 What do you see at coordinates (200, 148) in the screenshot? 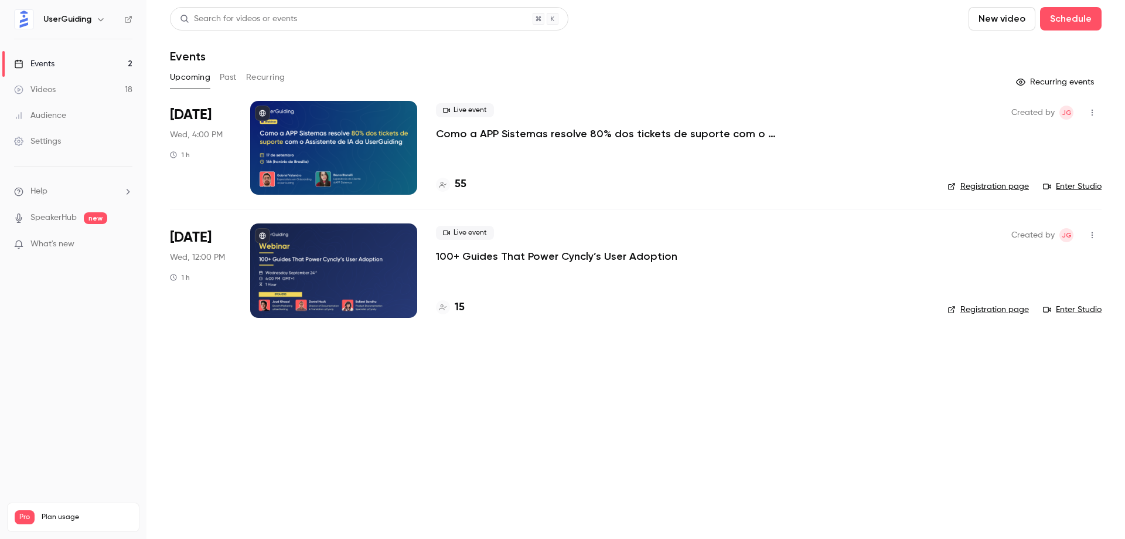
I see `div: Sep 17 Wed, 4:00 PM (America/Sao Paulo)` at bounding box center [200, 148].